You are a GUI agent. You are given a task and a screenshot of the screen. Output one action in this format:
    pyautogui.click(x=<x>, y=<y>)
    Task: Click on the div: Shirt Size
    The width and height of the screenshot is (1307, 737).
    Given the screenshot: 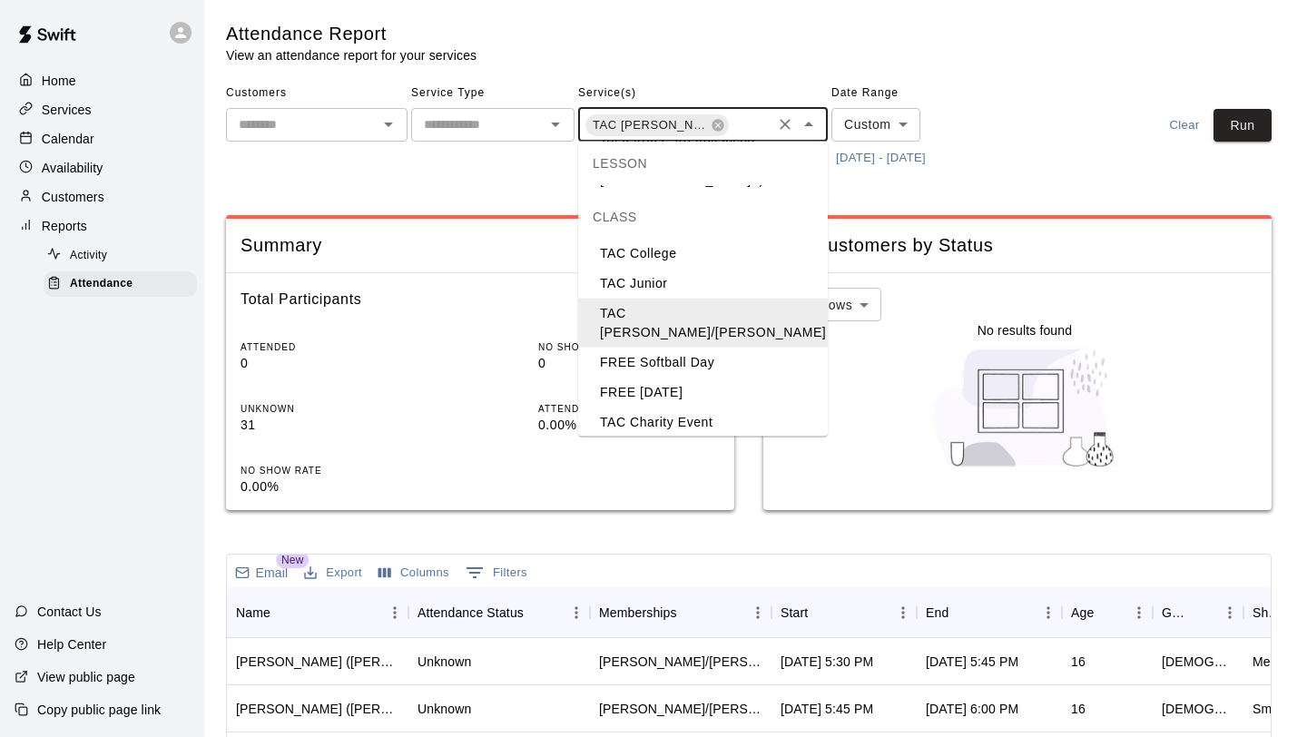 What is the action you would take?
    pyautogui.click(x=1268, y=613)
    